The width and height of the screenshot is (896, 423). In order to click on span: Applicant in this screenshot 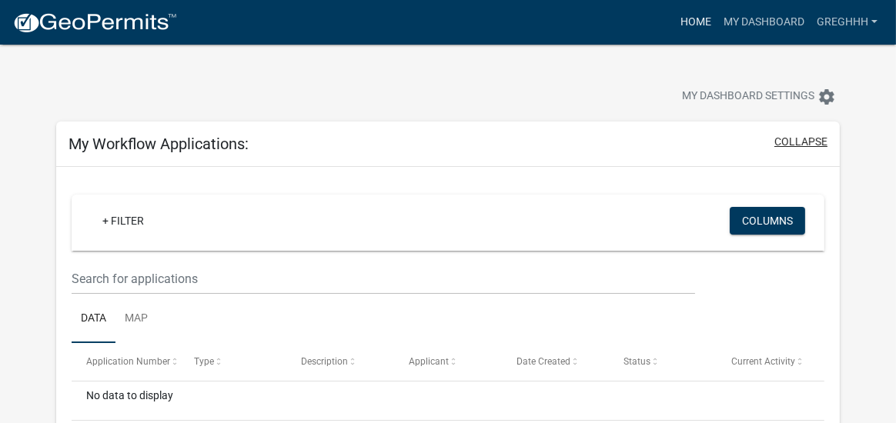, I will do `click(429, 362)`.